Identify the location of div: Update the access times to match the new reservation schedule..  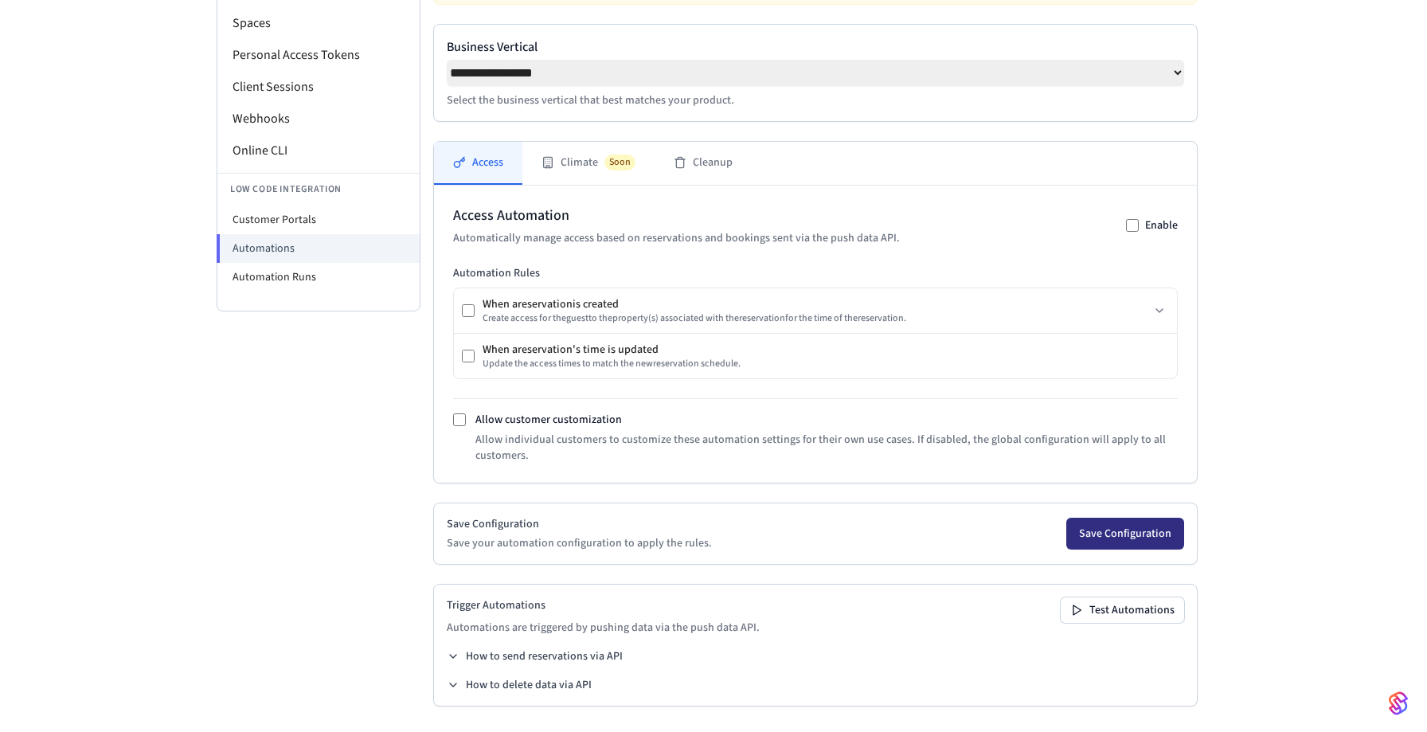
(612, 364).